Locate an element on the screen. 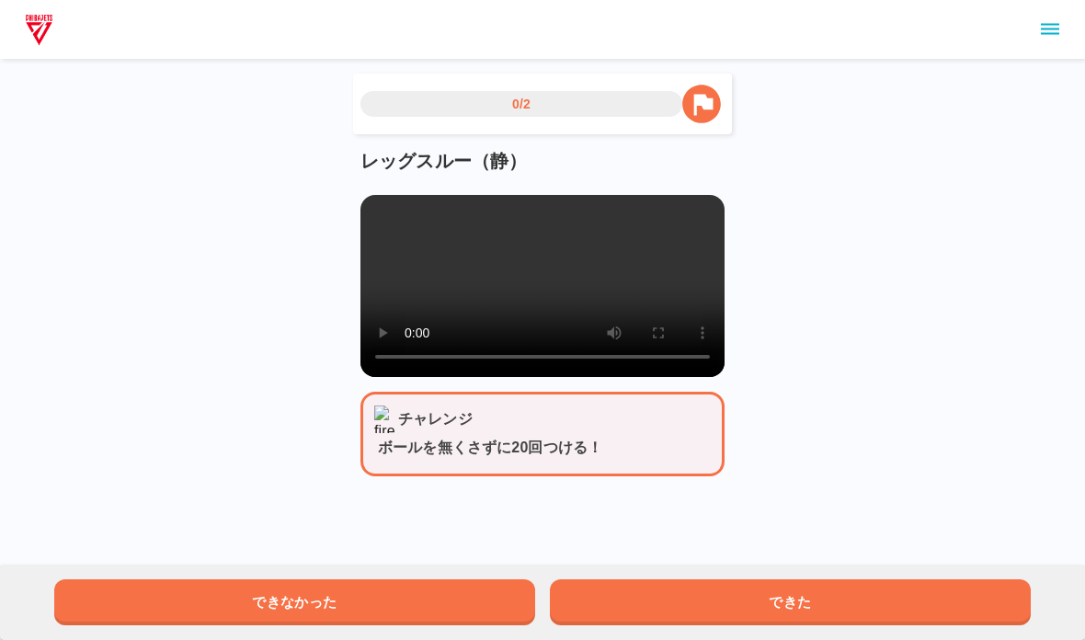 Image resolution: width=1085 pixels, height=640 pixels. button: sidemenu is located at coordinates (1050, 29).